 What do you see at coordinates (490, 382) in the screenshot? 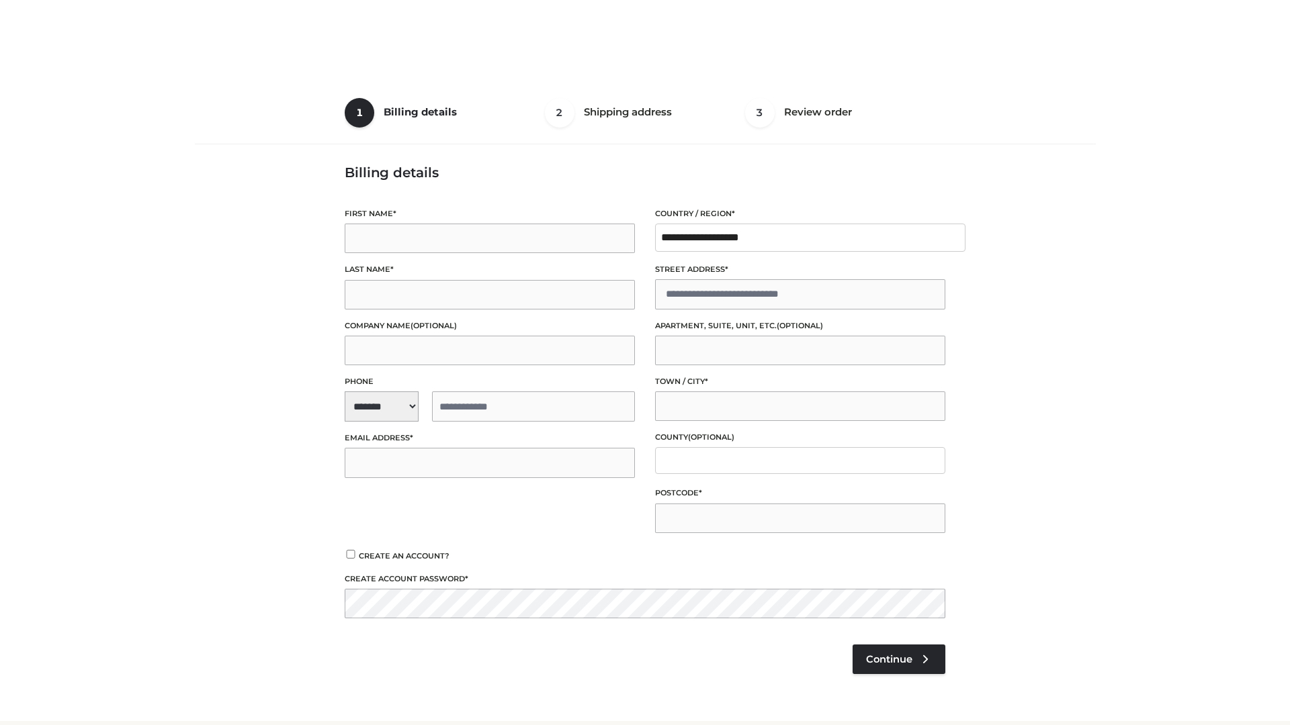
I see `label: Phone` at bounding box center [490, 382].